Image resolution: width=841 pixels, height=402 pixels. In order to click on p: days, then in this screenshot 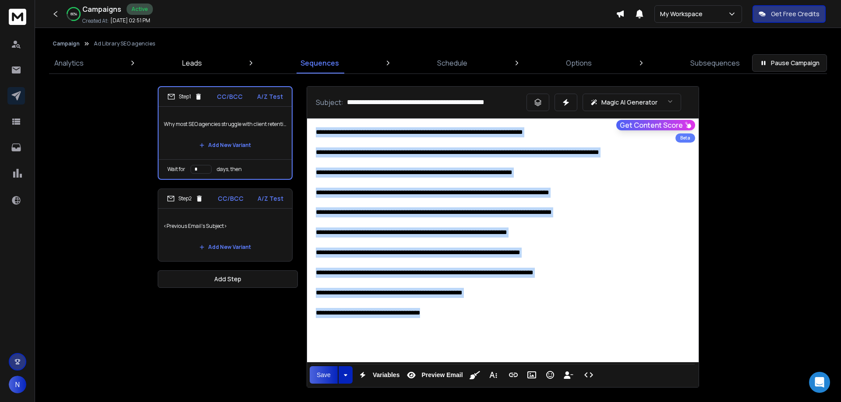, I will do `click(229, 169)`.